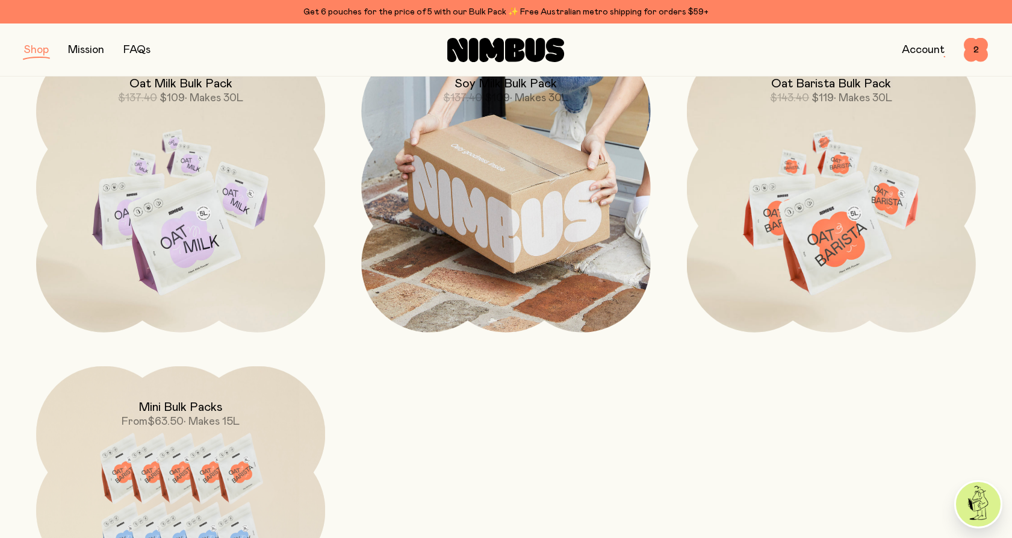  Describe the element at coordinates (976, 50) in the screenshot. I see `span: 2` at that location.